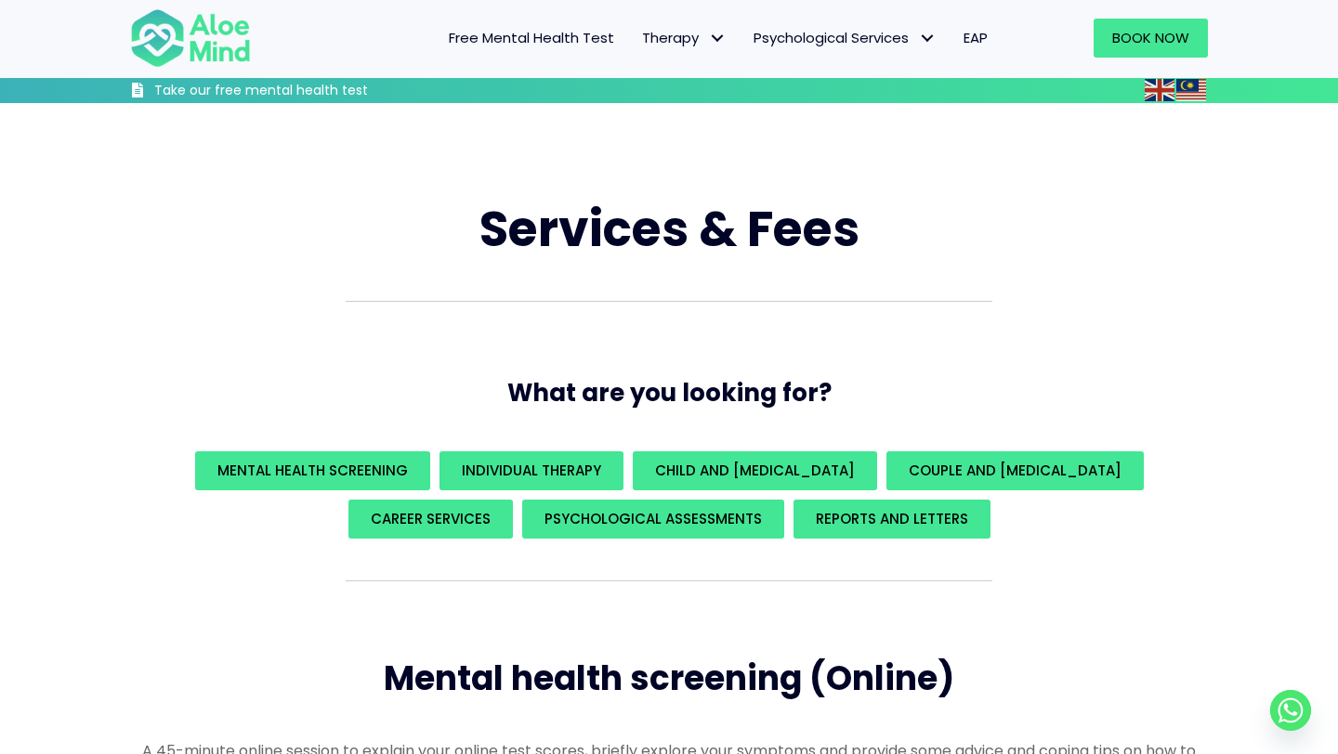 This screenshot has width=1338, height=754. What do you see at coordinates (669, 495) in the screenshot?
I see `div: What are you looking for?` at bounding box center [669, 495].